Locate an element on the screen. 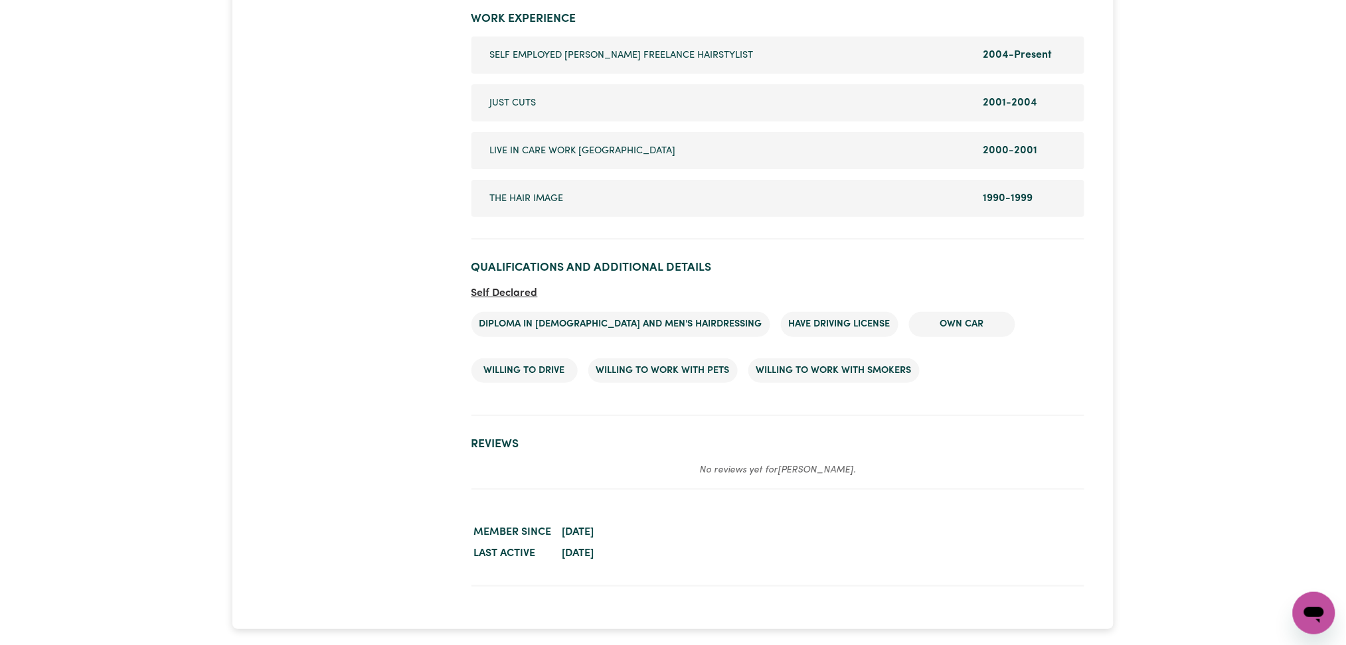 This screenshot has width=1346, height=645. h2: Reviews is located at coordinates (778, 444).